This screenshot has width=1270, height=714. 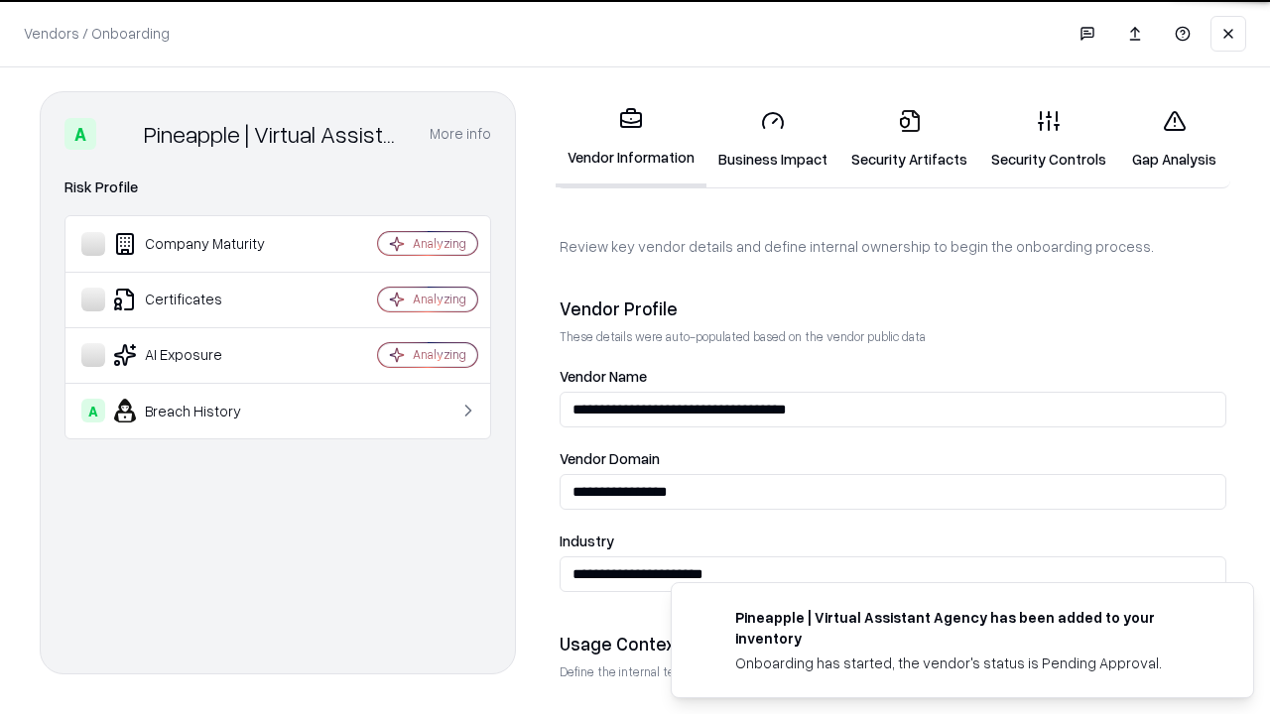 What do you see at coordinates (893, 672) in the screenshot?
I see `p: Define the internal team and reason for using this vendor. This helps assess business relevance a...` at bounding box center [893, 672].